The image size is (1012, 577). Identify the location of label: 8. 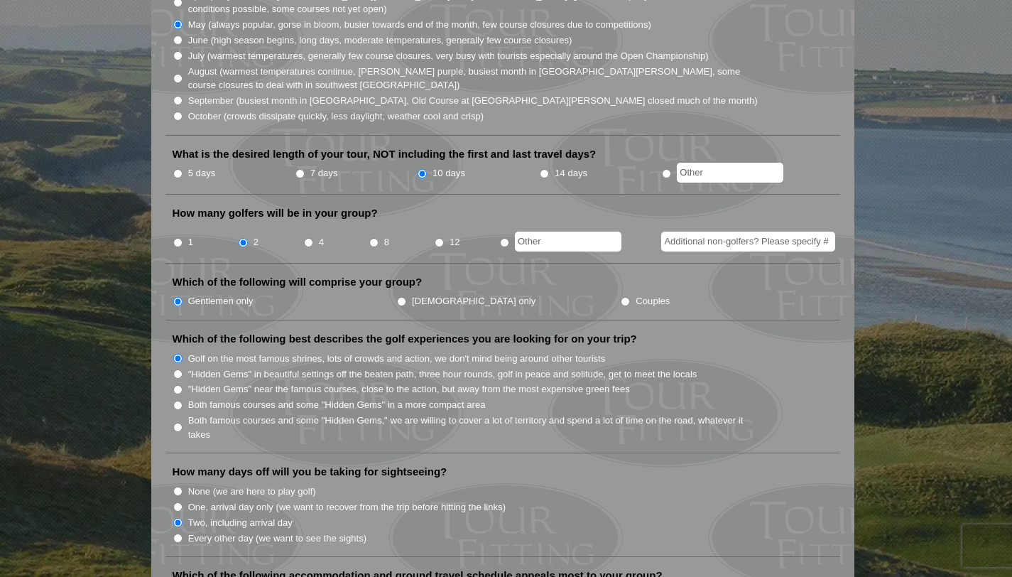
(386, 242).